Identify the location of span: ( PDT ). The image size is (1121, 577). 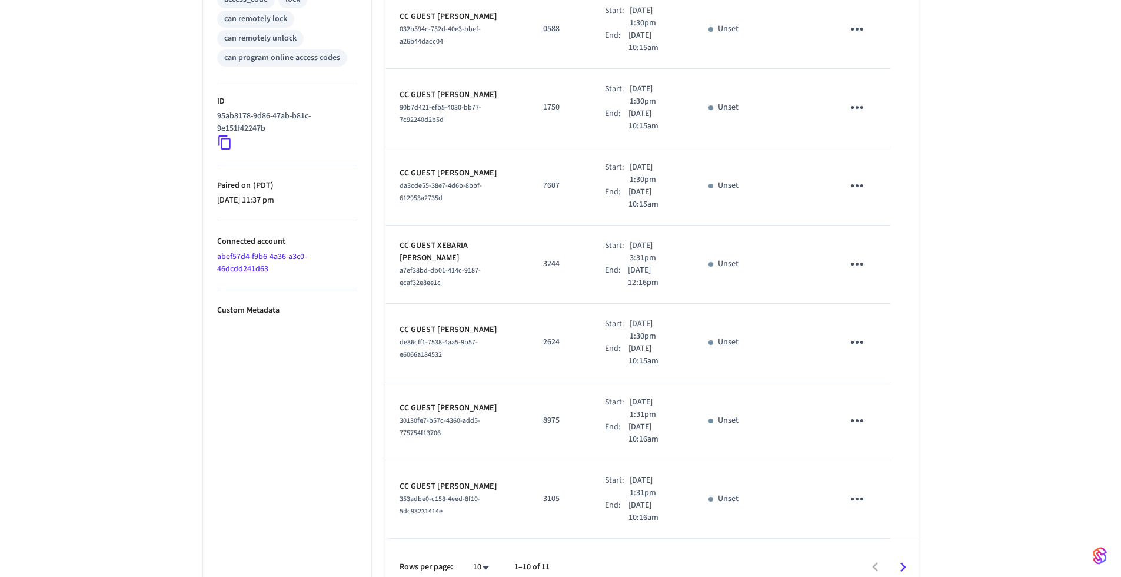
(262, 185).